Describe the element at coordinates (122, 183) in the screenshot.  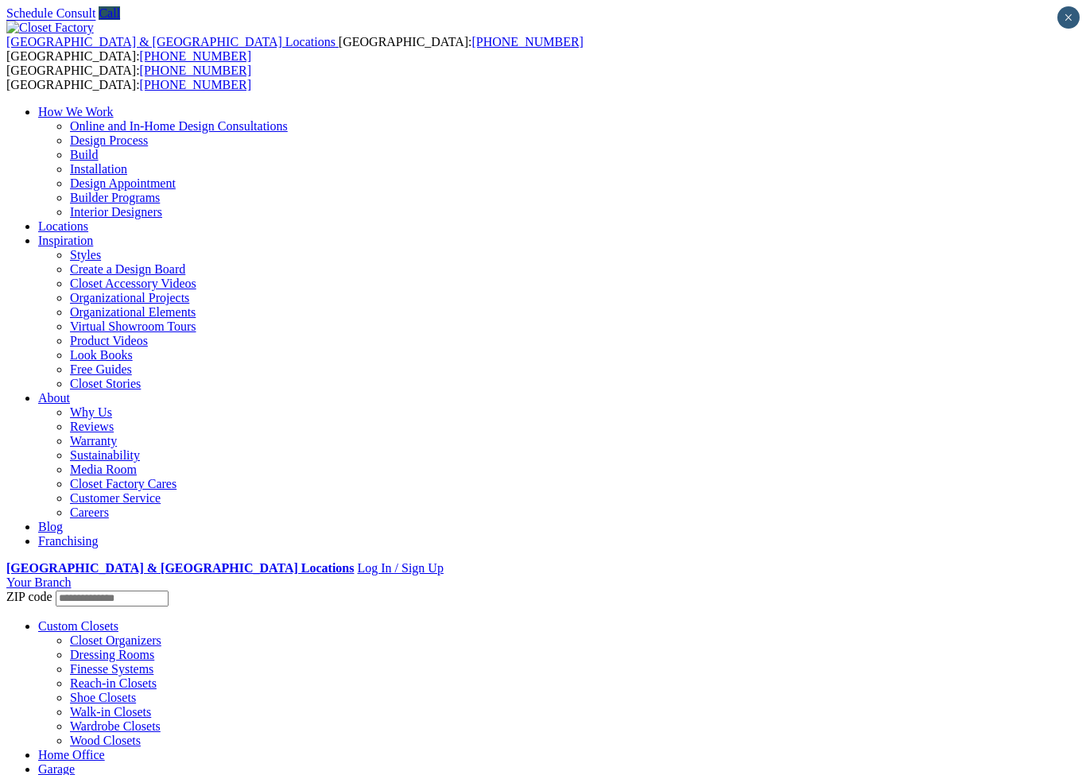
I see `a: Design Appointment` at that location.